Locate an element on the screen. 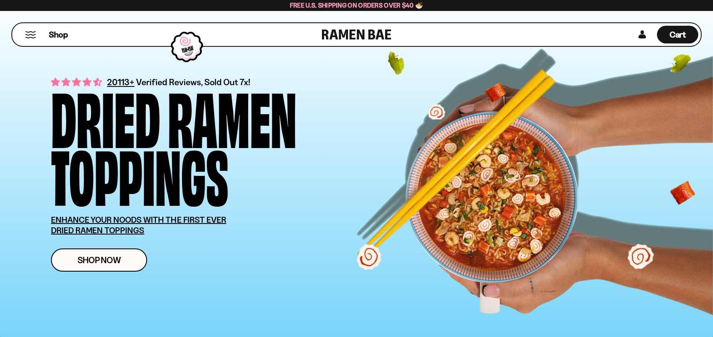  div: Ramen is located at coordinates (232, 115).